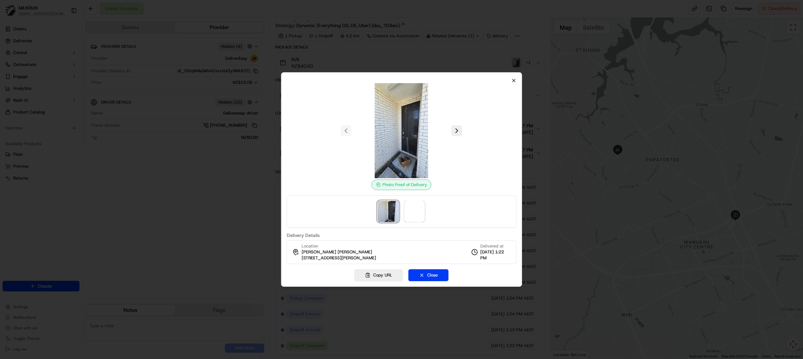  I want to click on span: Delivered at, so click(496, 246).